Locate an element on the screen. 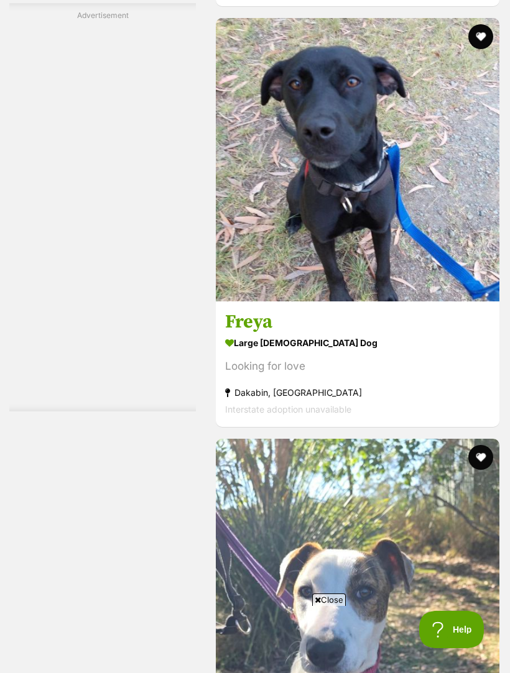 This screenshot has height=673, width=510. span: Close is located at coordinates (329, 600).